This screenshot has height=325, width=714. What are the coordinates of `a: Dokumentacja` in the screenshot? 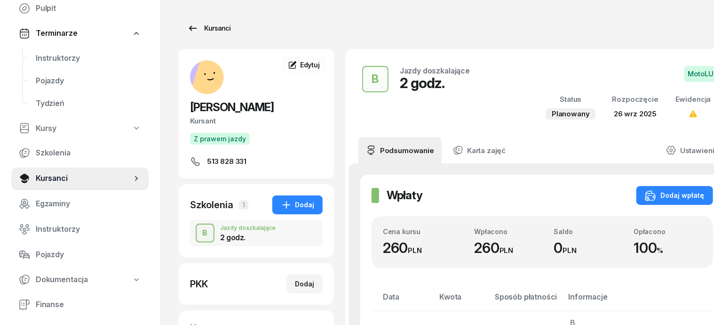 It's located at (80, 279).